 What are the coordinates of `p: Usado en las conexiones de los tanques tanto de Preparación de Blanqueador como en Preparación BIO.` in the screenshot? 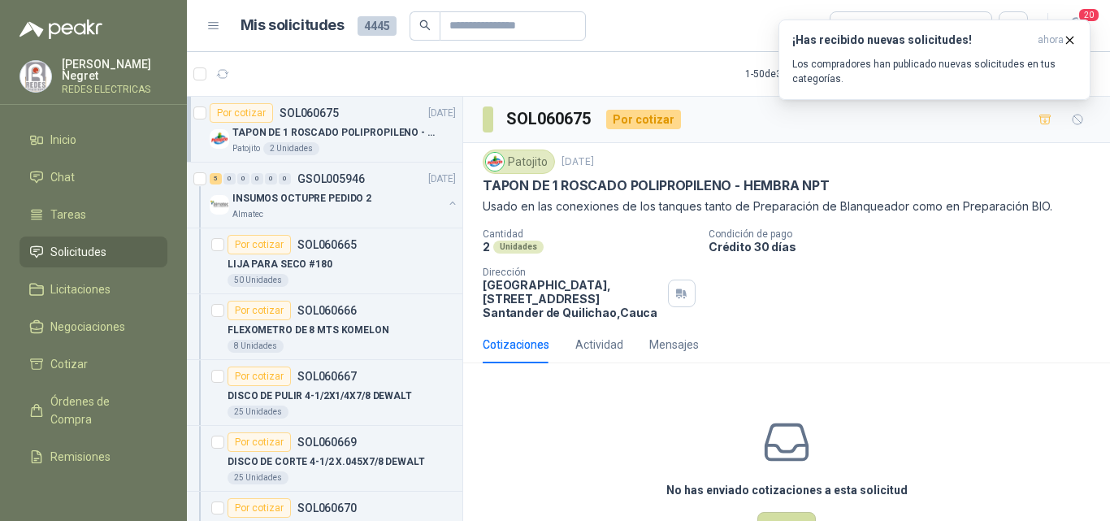 It's located at (786, 206).